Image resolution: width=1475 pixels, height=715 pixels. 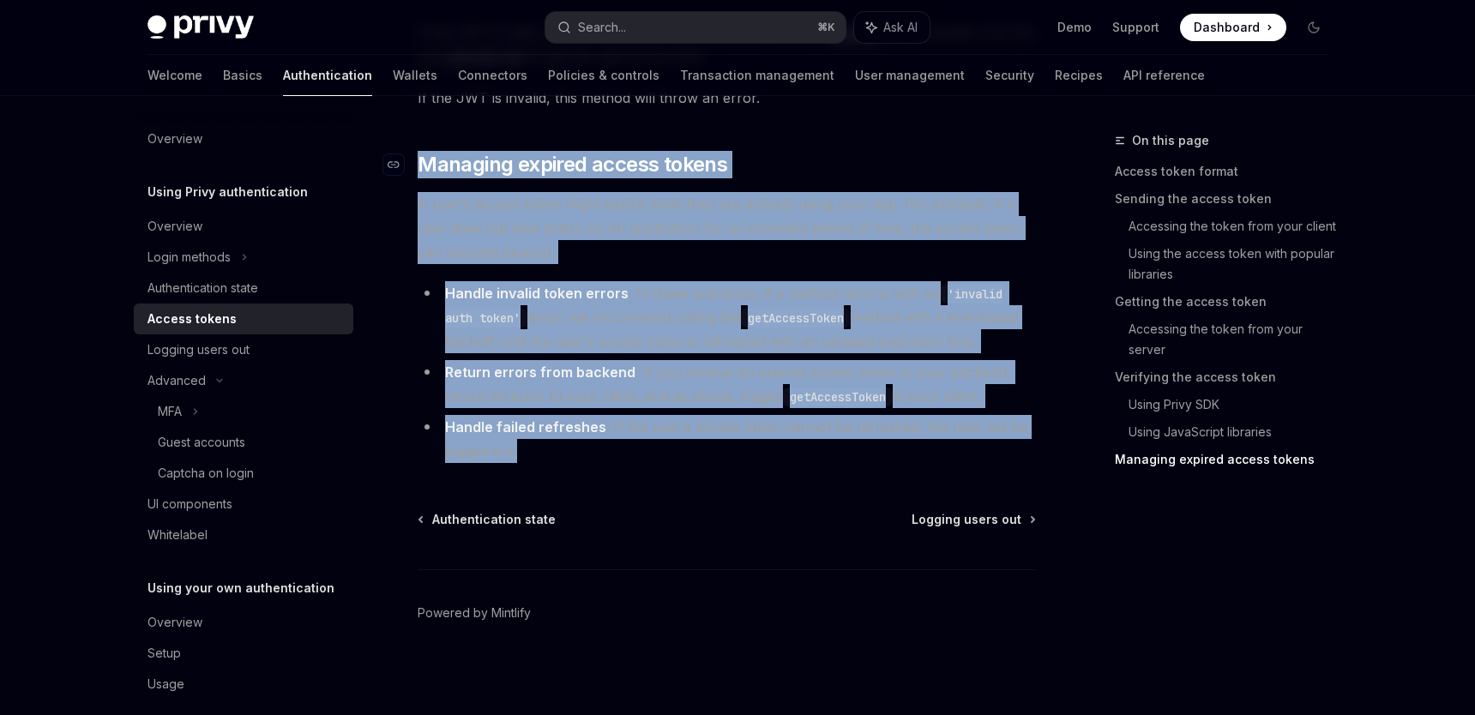 What do you see at coordinates (202, 288) in the screenshot?
I see `div: Authentication state` at bounding box center [202, 288].